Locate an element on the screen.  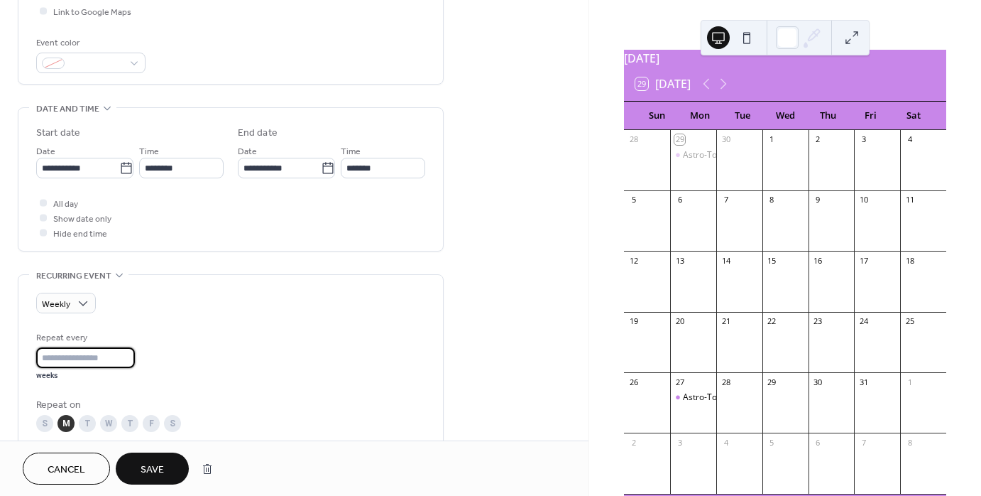
div: 11 is located at coordinates (910, 200).